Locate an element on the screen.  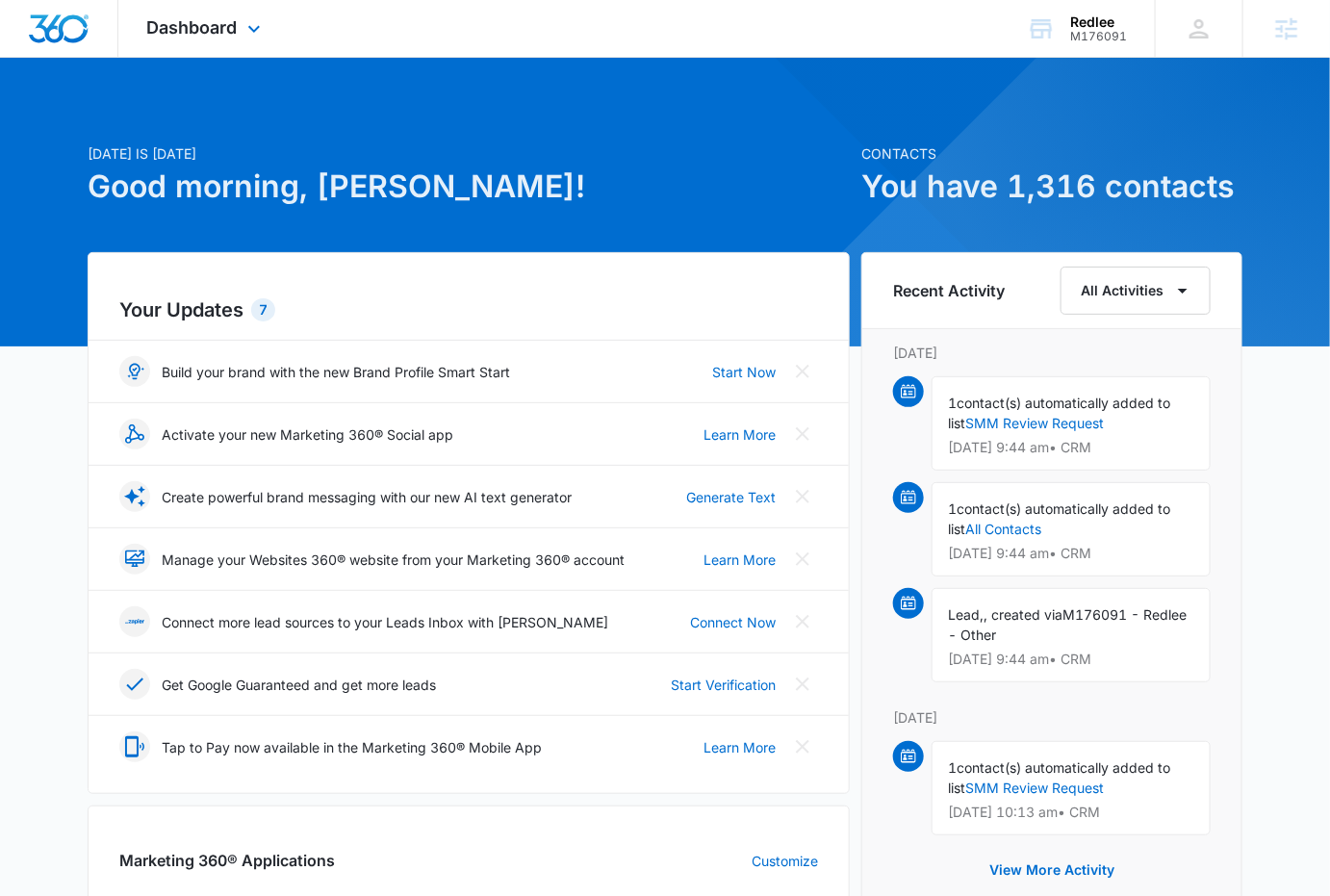
p: Contacts is located at coordinates (1052, 153).